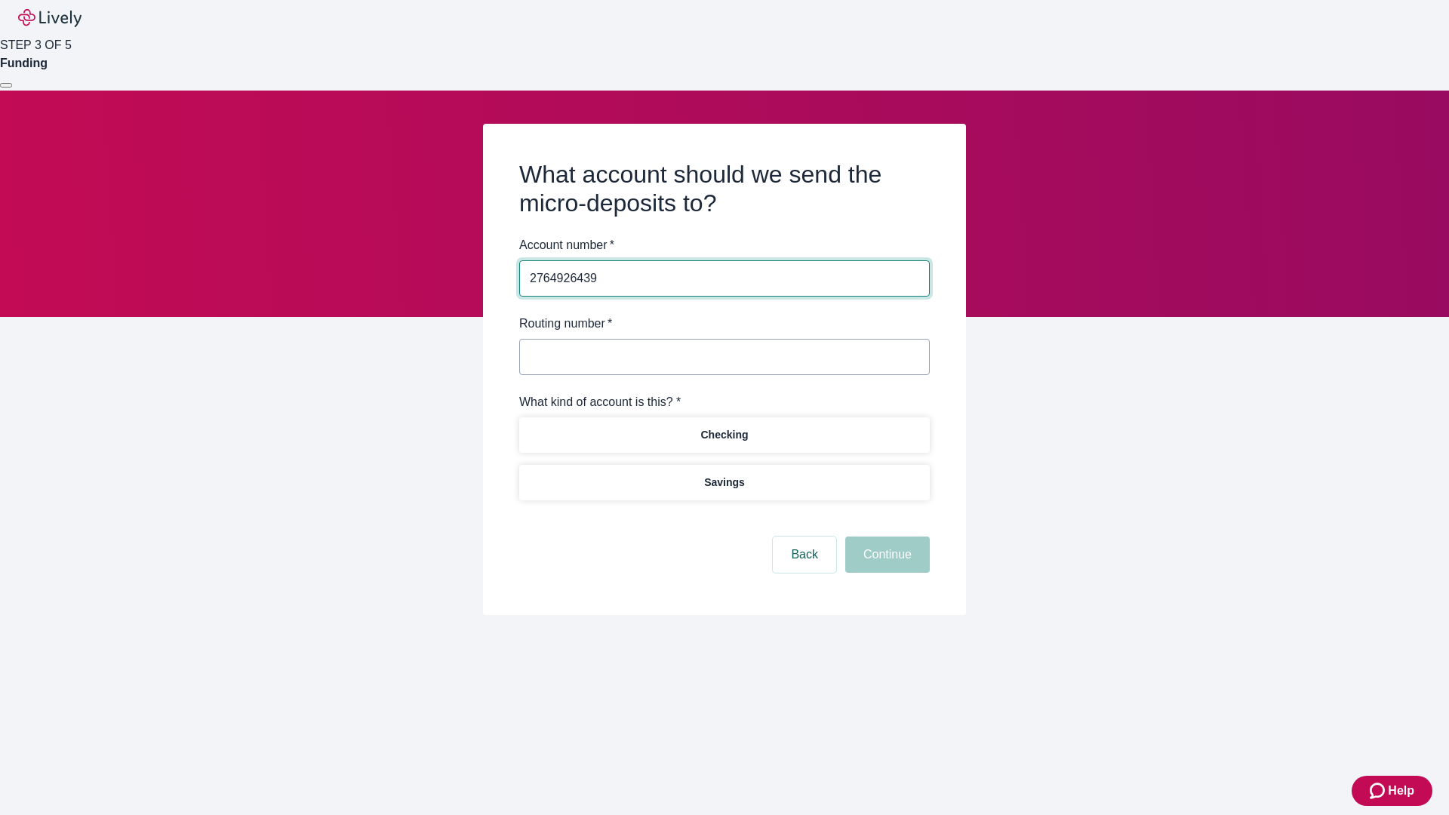  Describe the element at coordinates (1392, 791) in the screenshot. I see `button: Zendesk support iconHelp` at that location.